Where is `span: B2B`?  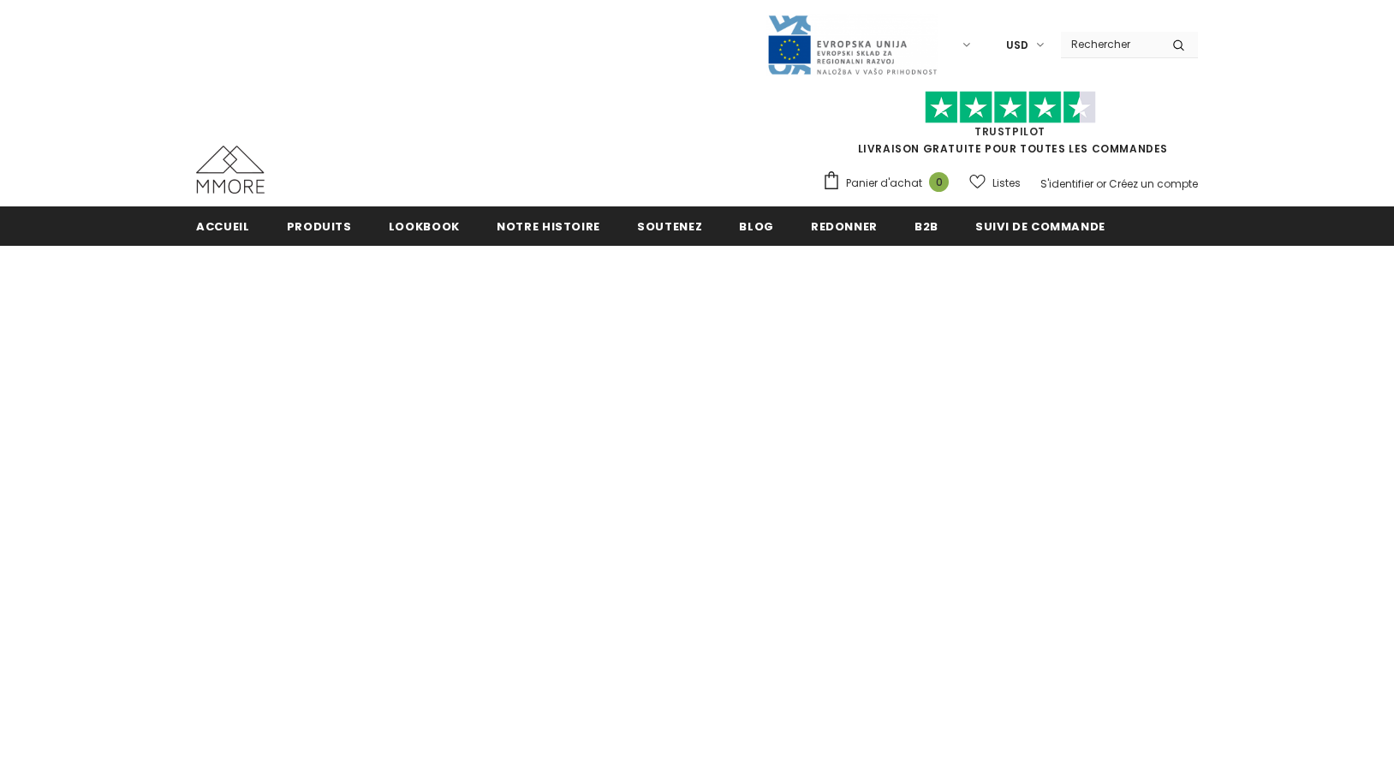
span: B2B is located at coordinates (926, 226).